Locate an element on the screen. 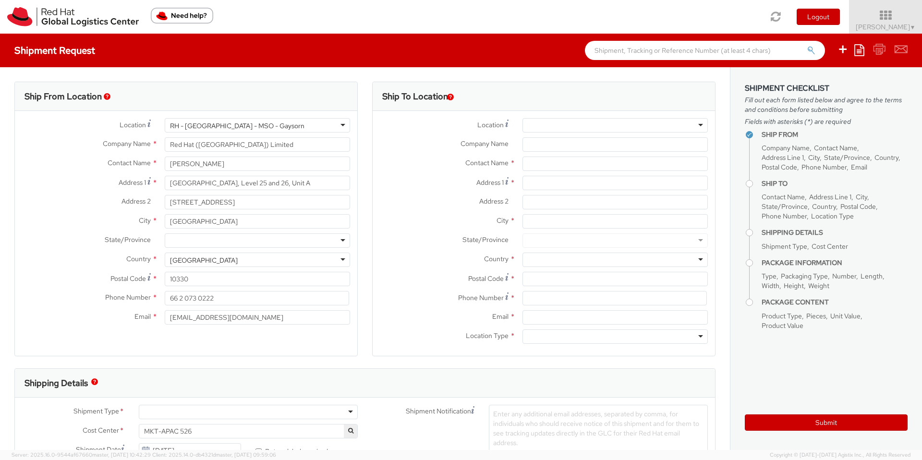 The image size is (922, 460). input: Shipment, Tracking or Reference Number (at least 4 chars) is located at coordinates (705, 50).